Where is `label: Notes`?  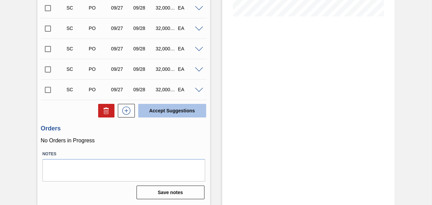 label: Notes is located at coordinates (124, 154).